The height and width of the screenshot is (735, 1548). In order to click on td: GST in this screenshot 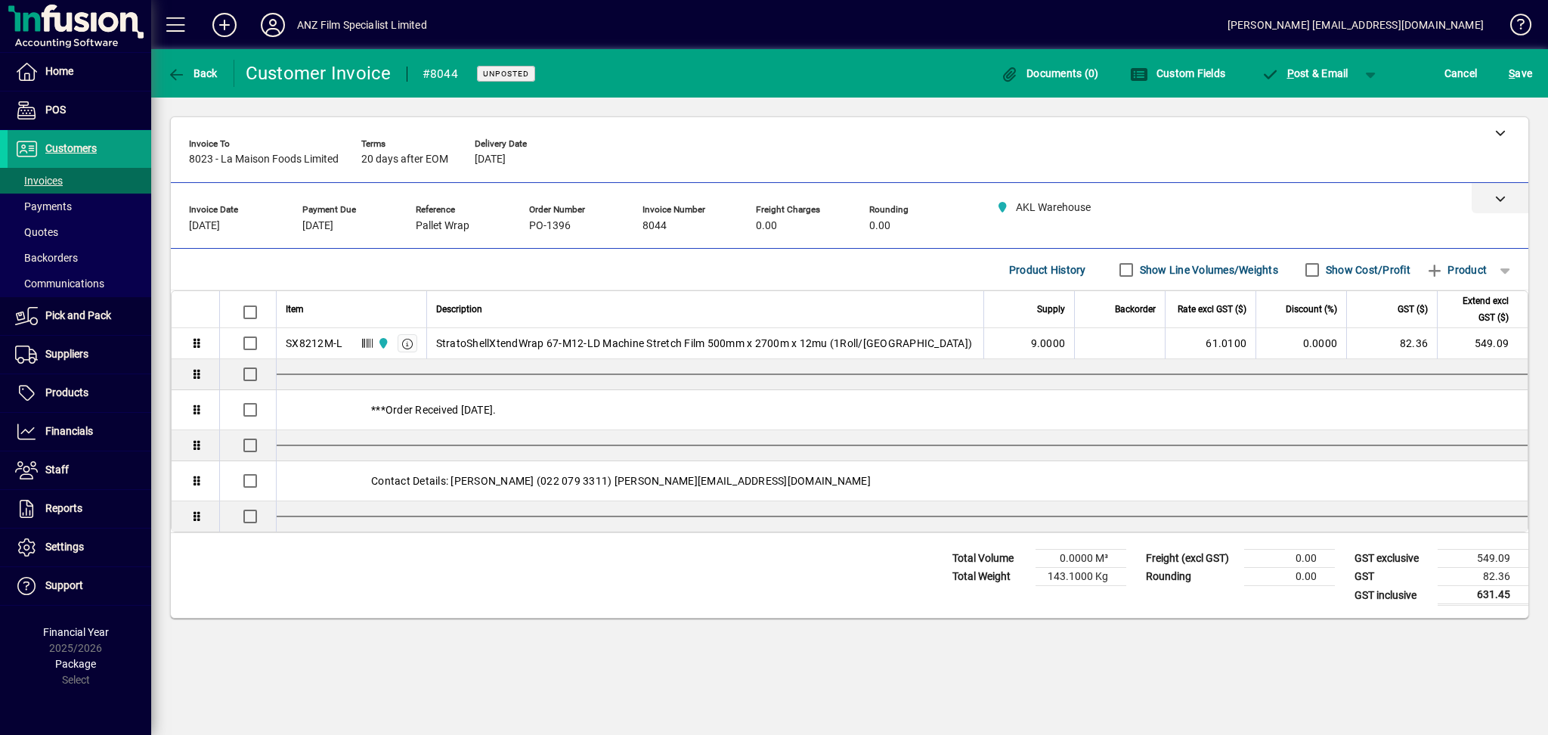, I will do `click(1392, 577)`.